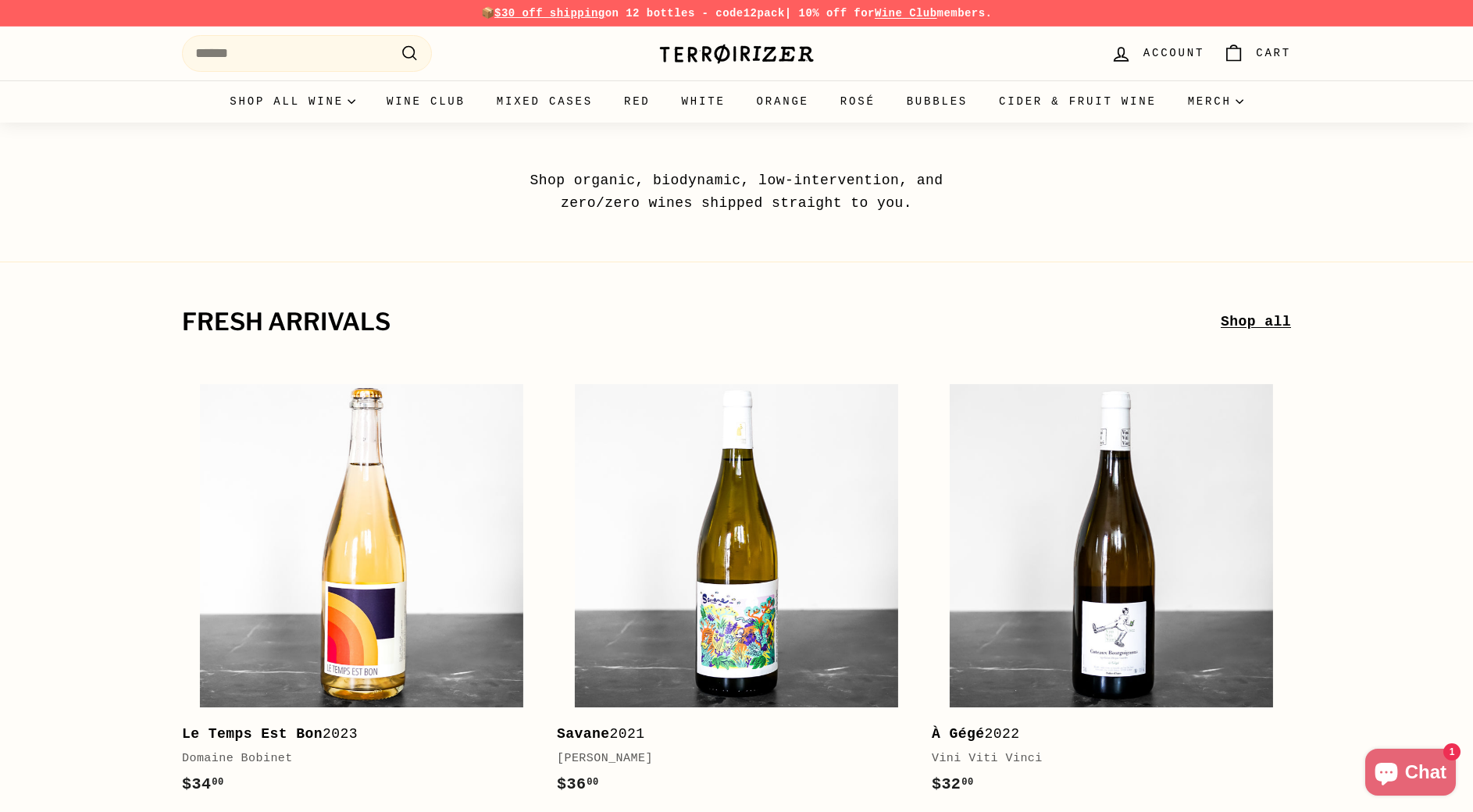 The image size is (1473, 812). I want to click on a: Orange, so click(782, 102).